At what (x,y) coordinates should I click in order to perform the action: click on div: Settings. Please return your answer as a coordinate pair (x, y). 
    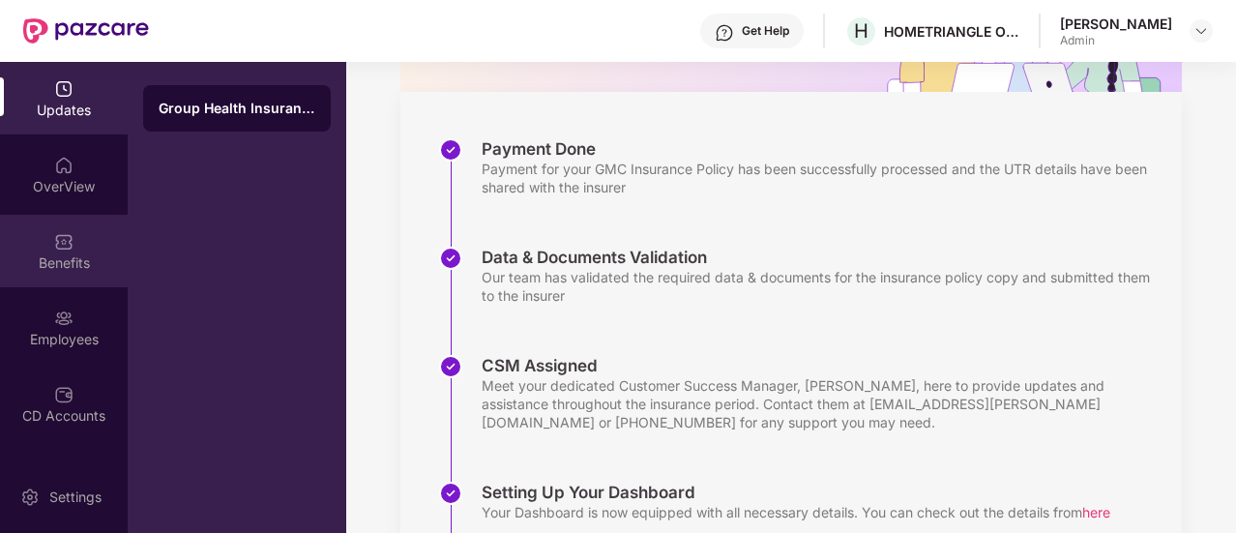
    Looking at the image, I should click on (75, 497).